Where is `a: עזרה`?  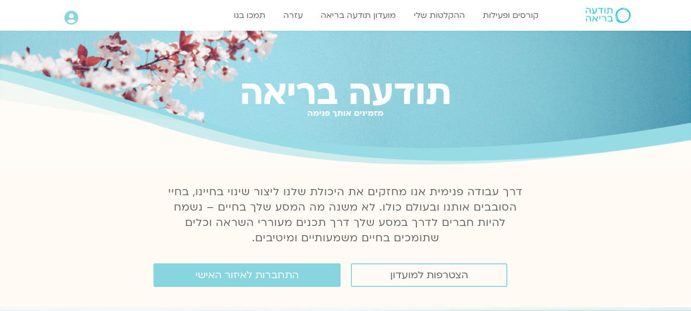 a: עזרה is located at coordinates (293, 15).